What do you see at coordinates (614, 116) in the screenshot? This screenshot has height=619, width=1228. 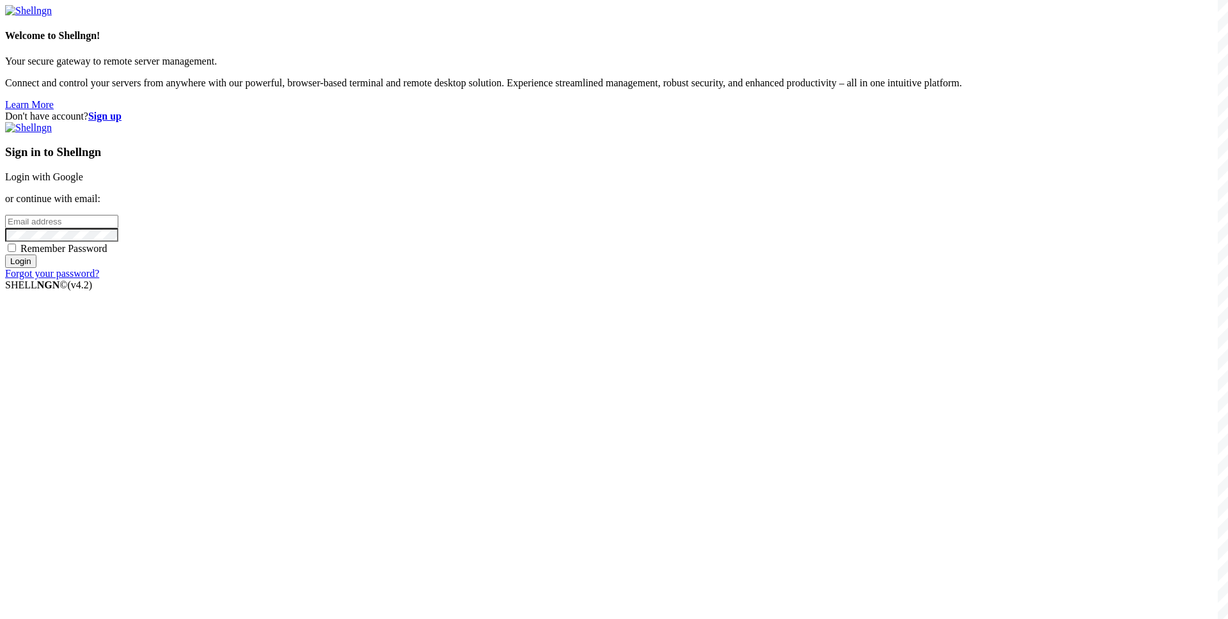 I see `div: Don't have account?` at bounding box center [614, 116].